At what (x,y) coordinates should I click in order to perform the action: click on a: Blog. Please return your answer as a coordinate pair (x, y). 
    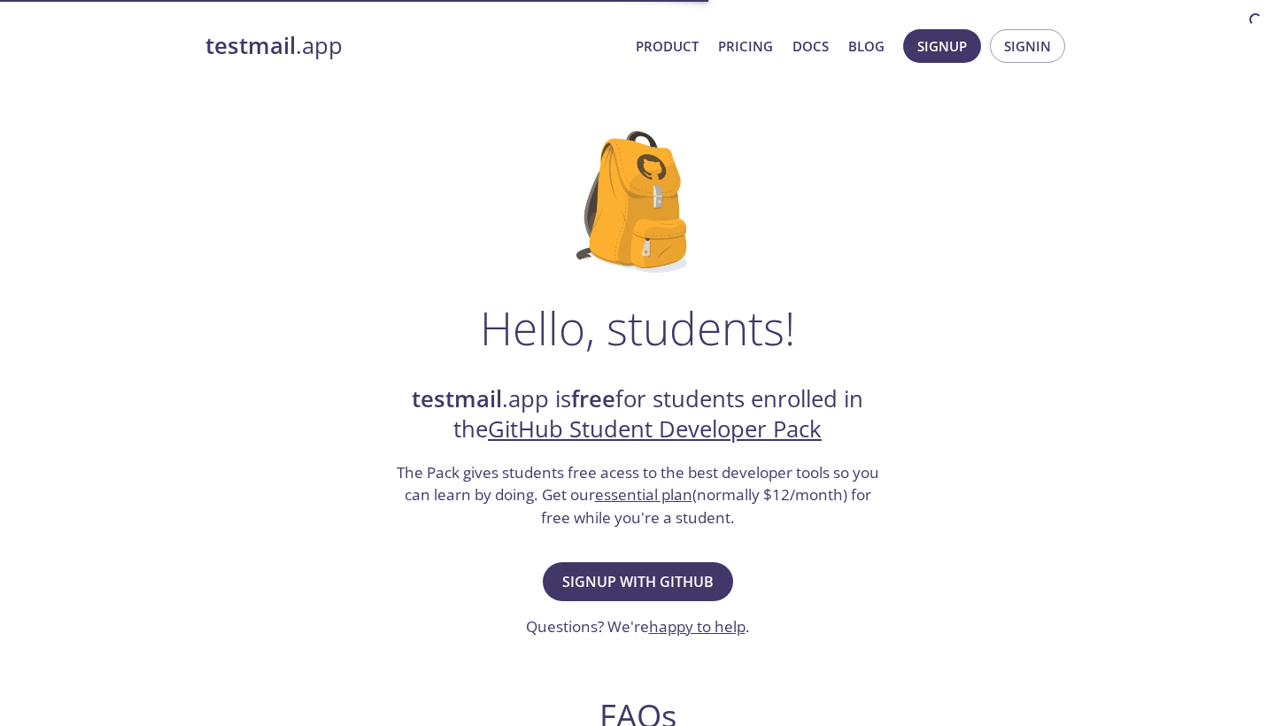
    Looking at the image, I should click on (866, 46).